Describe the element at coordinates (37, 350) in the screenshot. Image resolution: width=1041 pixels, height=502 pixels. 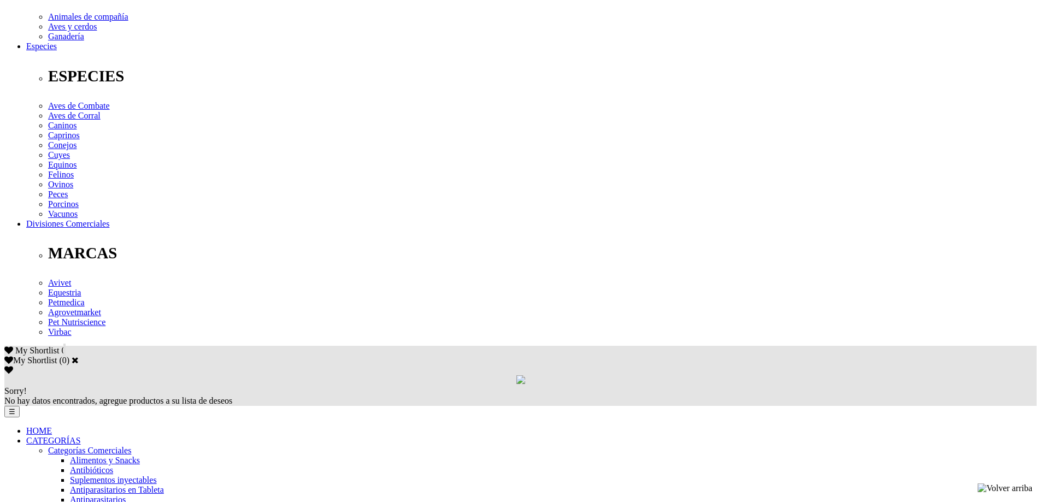
I see `span: My Shortlist` at that location.